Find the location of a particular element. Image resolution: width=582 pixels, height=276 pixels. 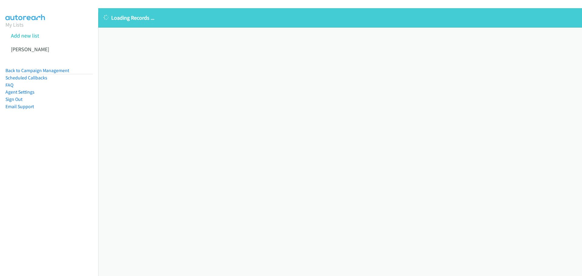

a: Sign Out is located at coordinates (14, 99).